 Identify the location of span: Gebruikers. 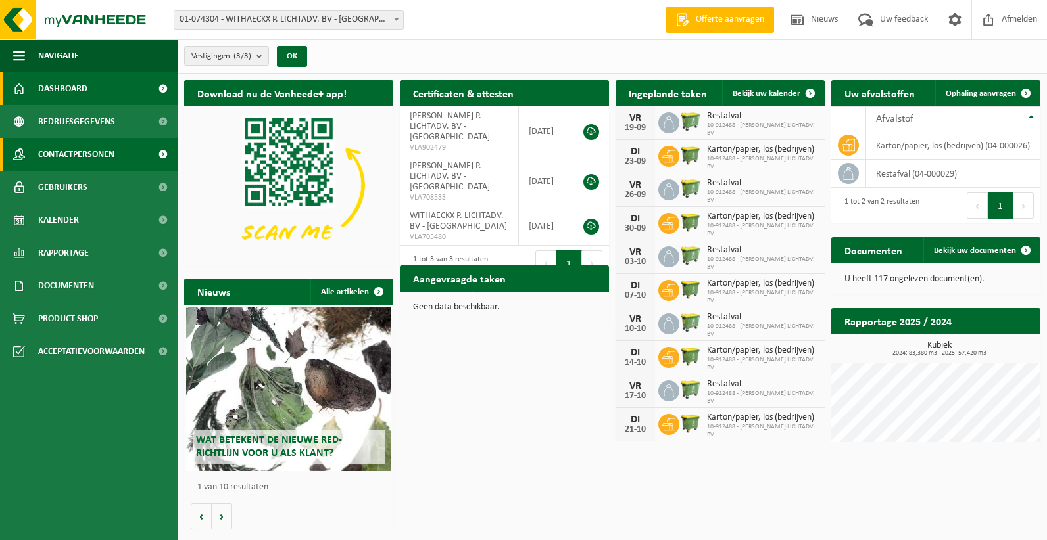
(62, 187).